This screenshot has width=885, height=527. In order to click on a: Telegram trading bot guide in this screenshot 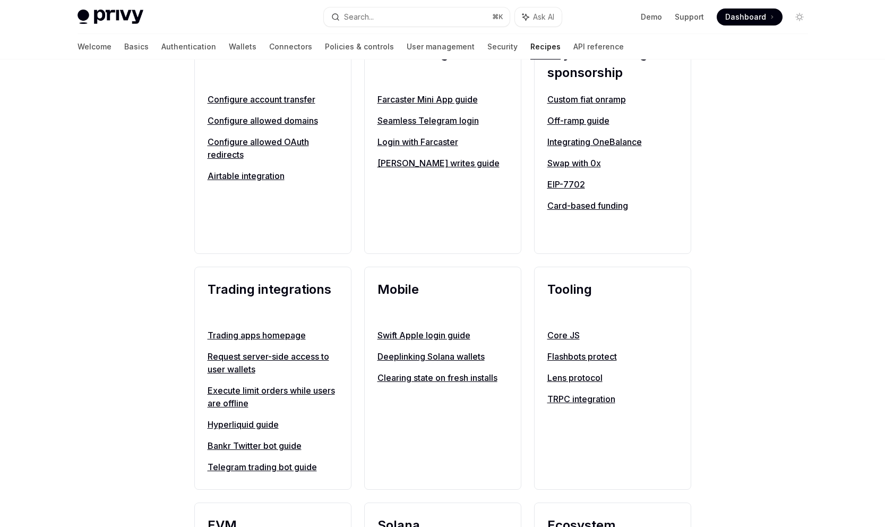, I will do `click(273, 467)`.